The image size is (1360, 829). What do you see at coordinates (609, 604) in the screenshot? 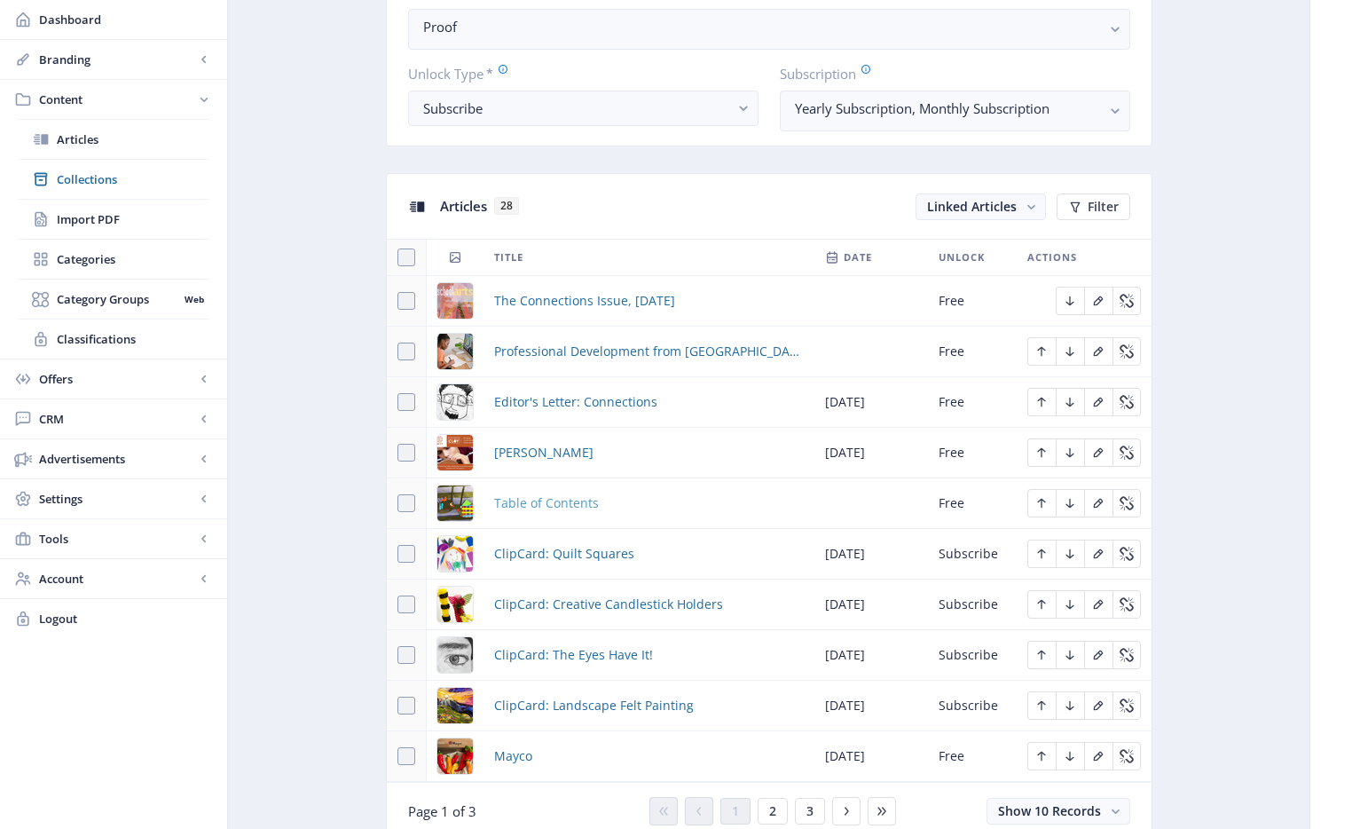
I see `a: ClipCard: Creative Candlestick Holders` at bounding box center [609, 604].